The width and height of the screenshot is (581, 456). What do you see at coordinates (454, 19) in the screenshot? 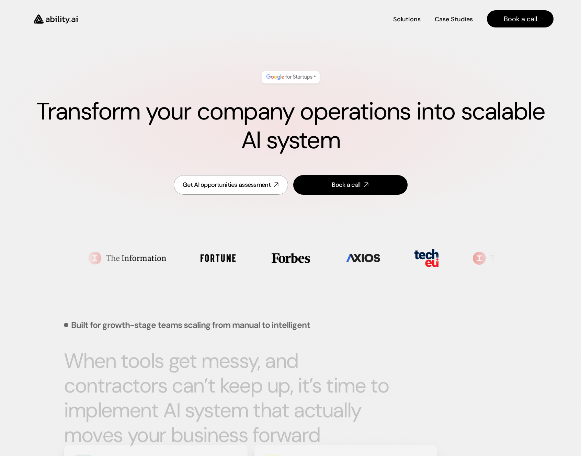
I see `a: Case Studies` at bounding box center [454, 19].